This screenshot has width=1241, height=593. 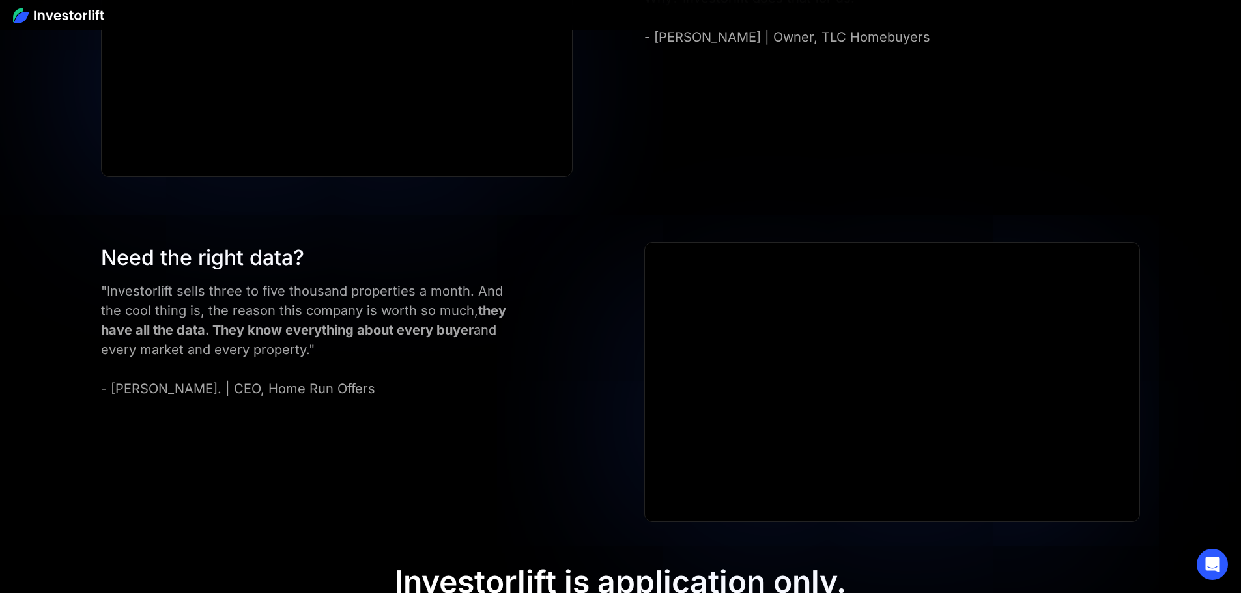 I want to click on strong: they have all the data. They know everything about every buyer, so click(x=304, y=320).